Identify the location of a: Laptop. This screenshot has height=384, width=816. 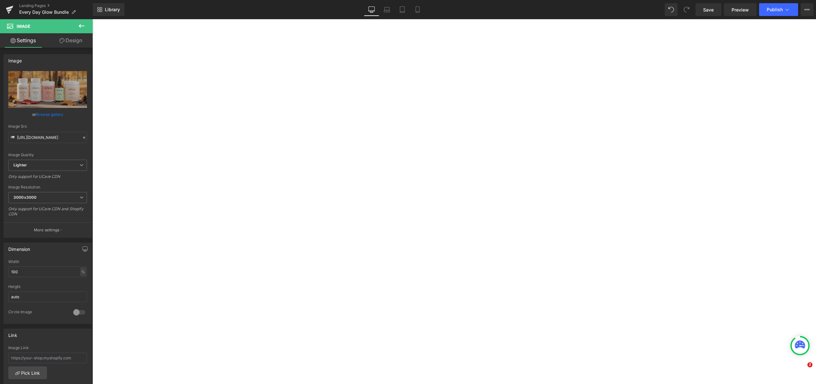
(387, 10).